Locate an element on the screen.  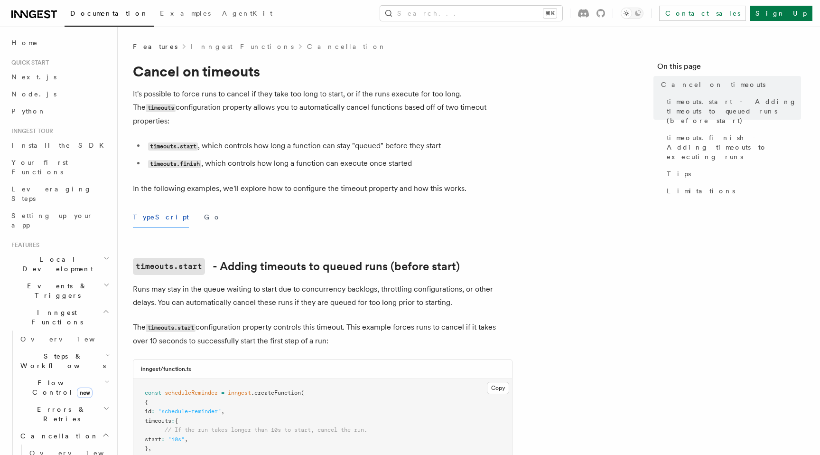
button: Local Development is located at coordinates (59, 264).